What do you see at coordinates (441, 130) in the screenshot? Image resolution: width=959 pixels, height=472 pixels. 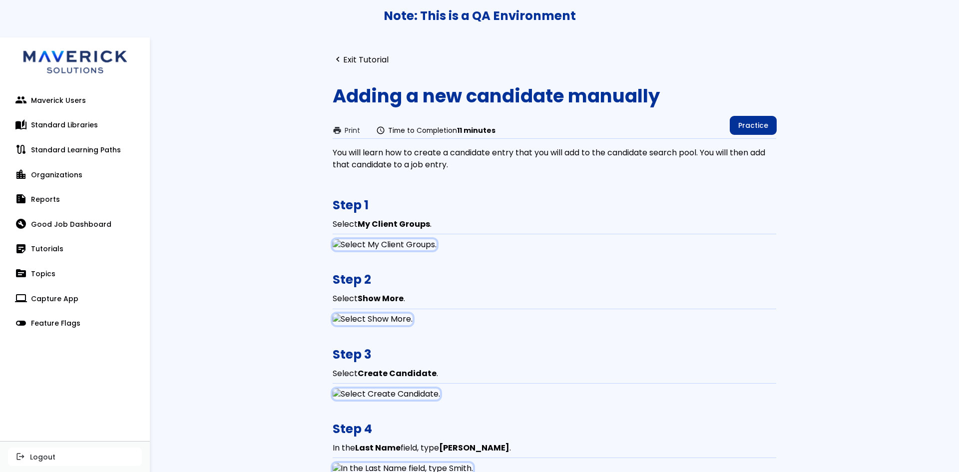 I see `span: Time to Completion` at bounding box center [441, 130].